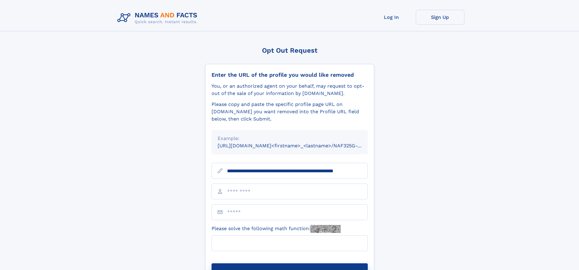 This screenshot has width=579, height=270. Describe the element at coordinates (290, 50) in the screenshot. I see `div: Opt Out Request` at that location.